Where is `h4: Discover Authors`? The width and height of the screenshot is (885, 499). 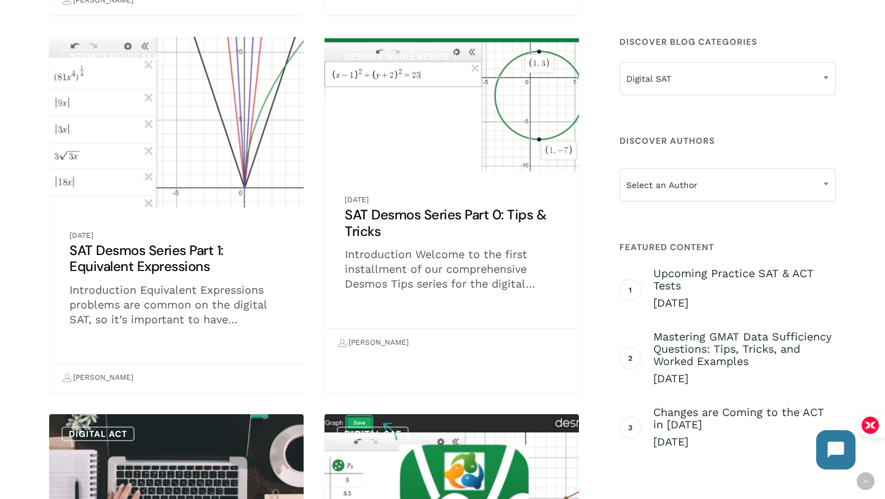 h4: Discover Authors is located at coordinates (727, 141).